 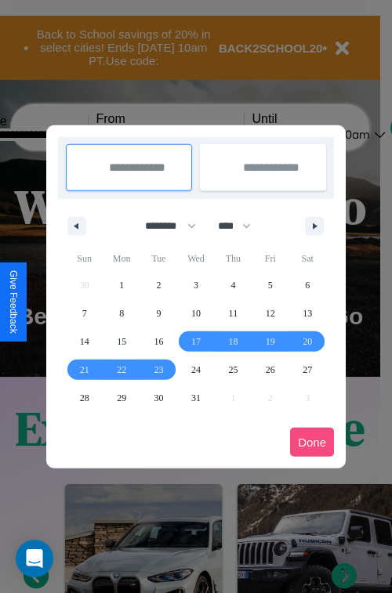 What do you see at coordinates (121, 370) in the screenshot?
I see `button: 22` at bounding box center [121, 370].